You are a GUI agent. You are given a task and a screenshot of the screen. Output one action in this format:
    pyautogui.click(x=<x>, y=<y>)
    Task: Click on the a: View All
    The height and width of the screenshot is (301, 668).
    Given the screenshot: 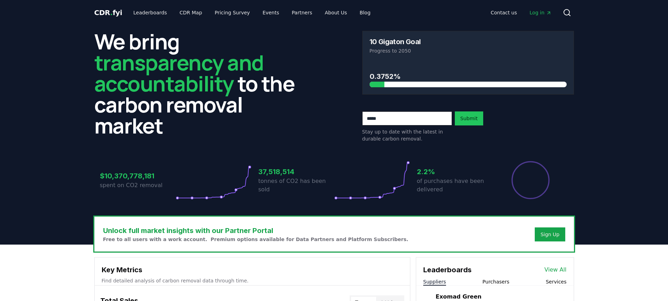 What is the action you would take?
    pyautogui.click(x=555, y=270)
    